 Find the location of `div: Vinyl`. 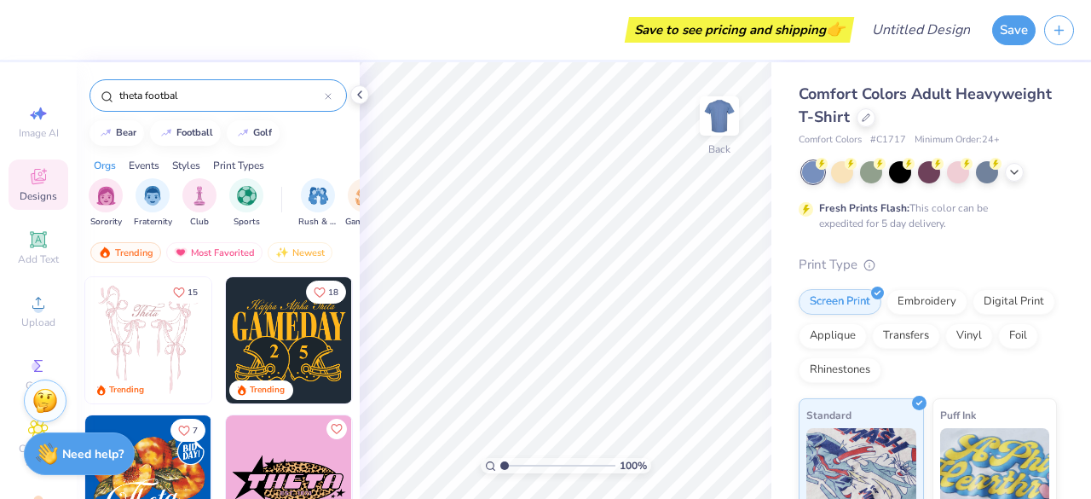

div: Vinyl is located at coordinates (969, 336).